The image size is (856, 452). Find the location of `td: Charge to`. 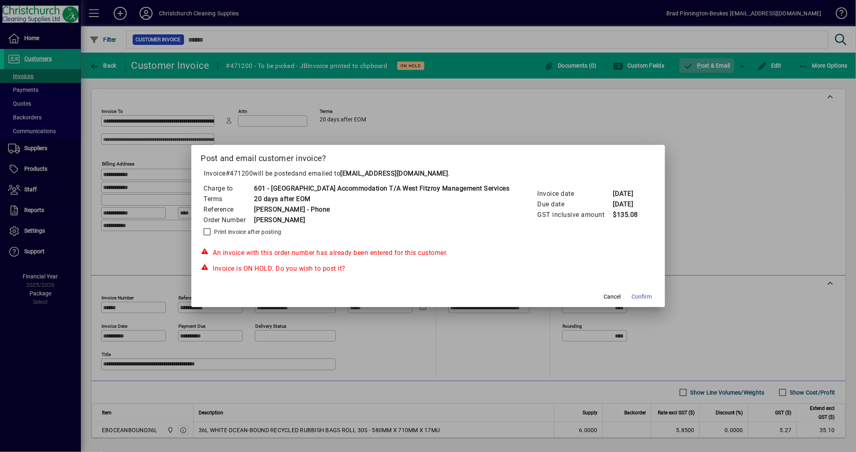

td: Charge to is located at coordinates (229, 189).